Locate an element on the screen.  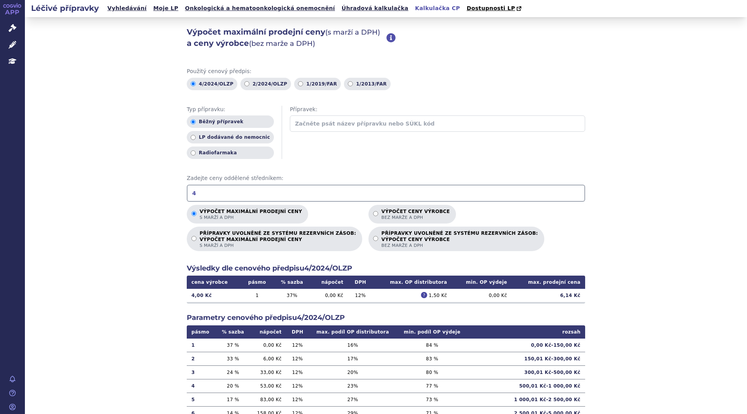
td: 27 % is located at coordinates (352, 399).